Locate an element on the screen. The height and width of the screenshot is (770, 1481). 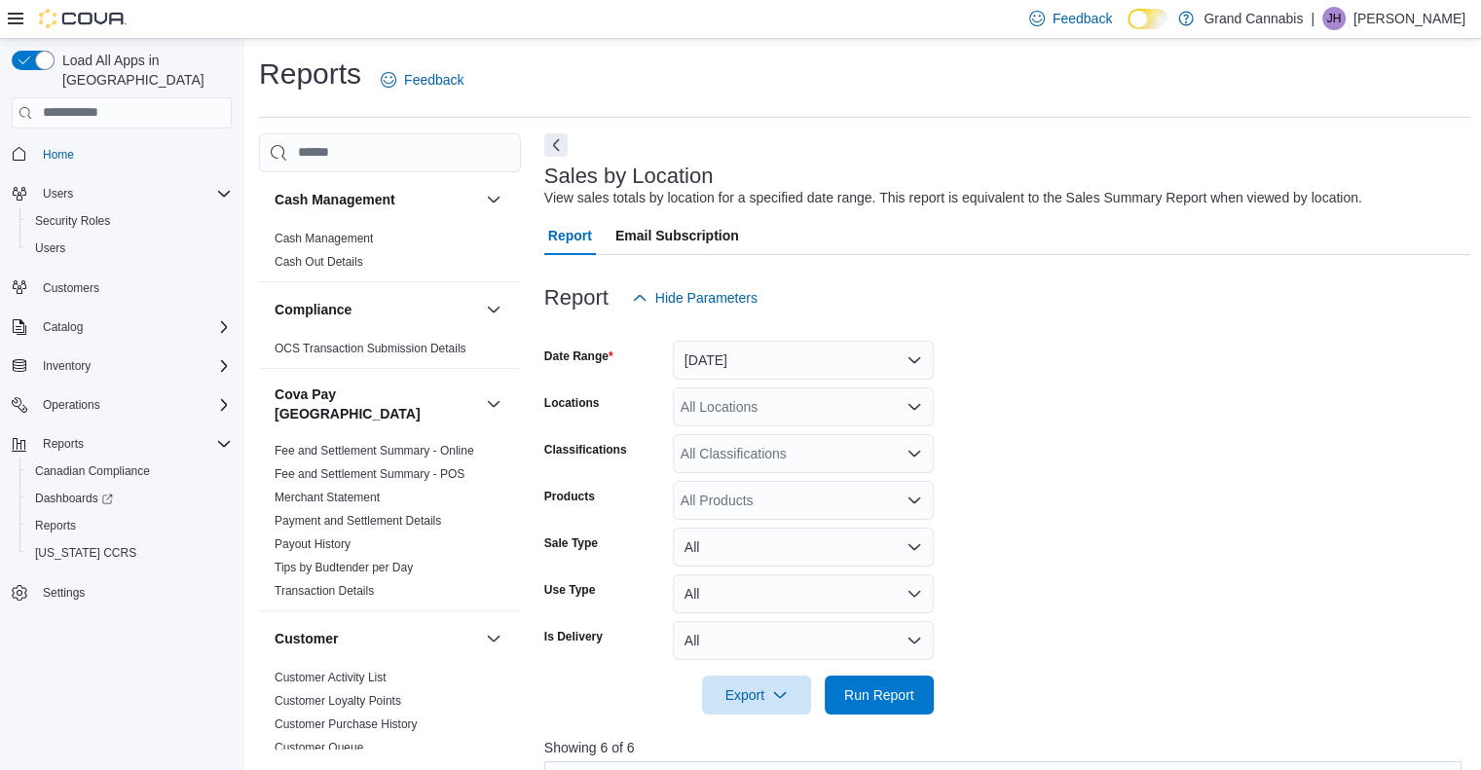
h1: Reports is located at coordinates (310, 74).